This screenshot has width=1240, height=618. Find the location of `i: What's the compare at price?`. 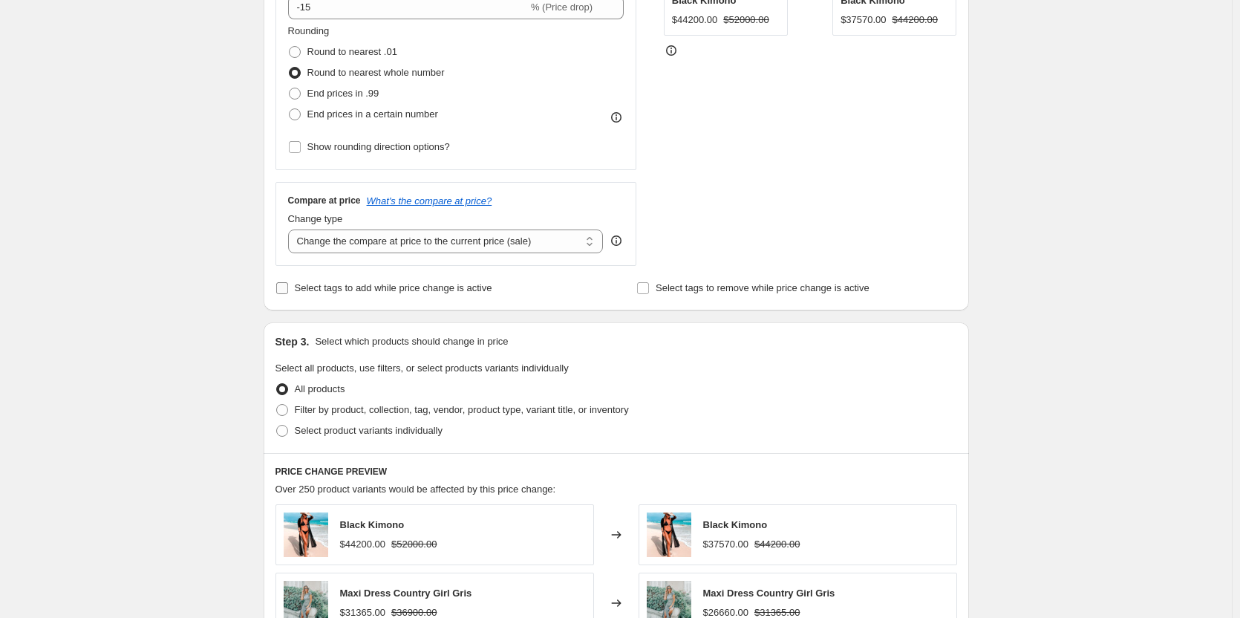

i: What's the compare at price? is located at coordinates (429, 201).